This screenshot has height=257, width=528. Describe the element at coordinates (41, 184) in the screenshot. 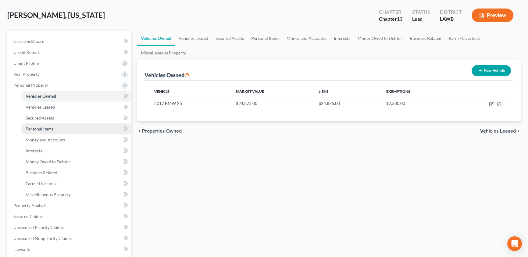

I see `span: Farm / Livestock` at that location.